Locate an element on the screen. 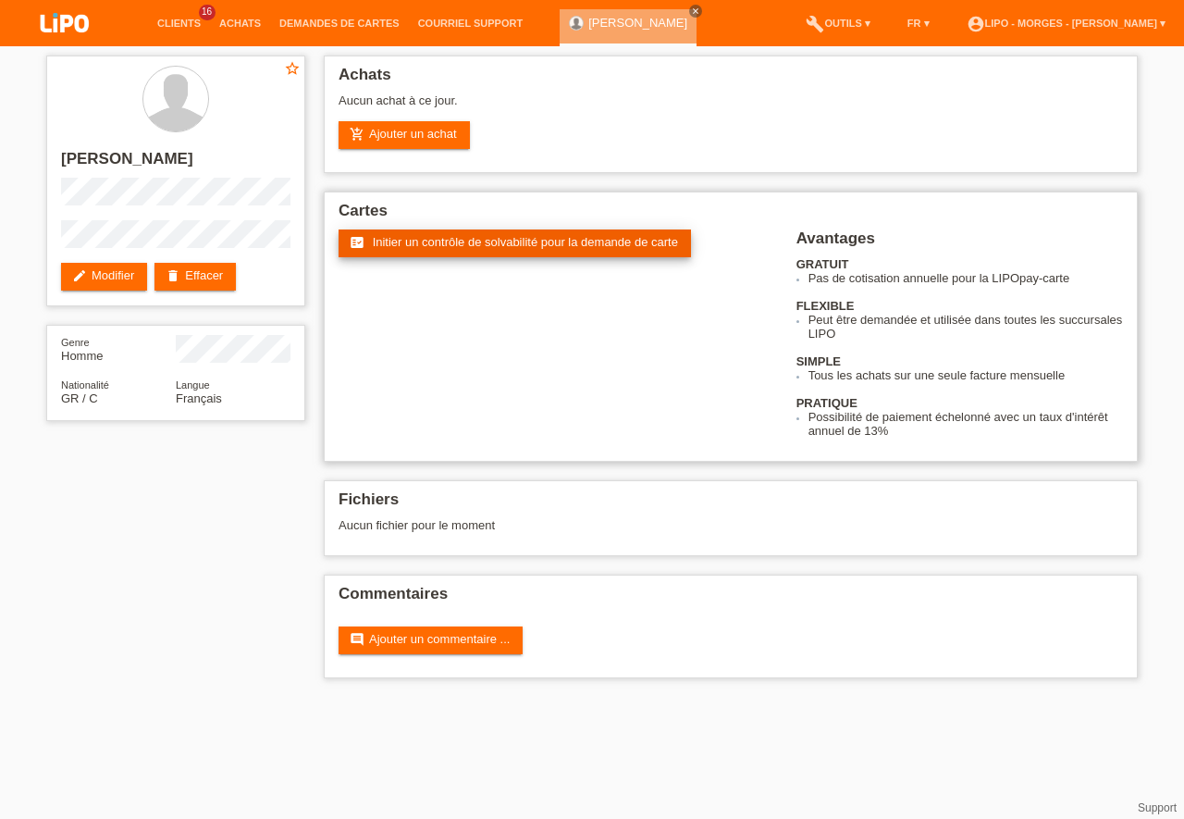 This screenshot has height=819, width=1184. h2: Commentaires is located at coordinates (731, 599).